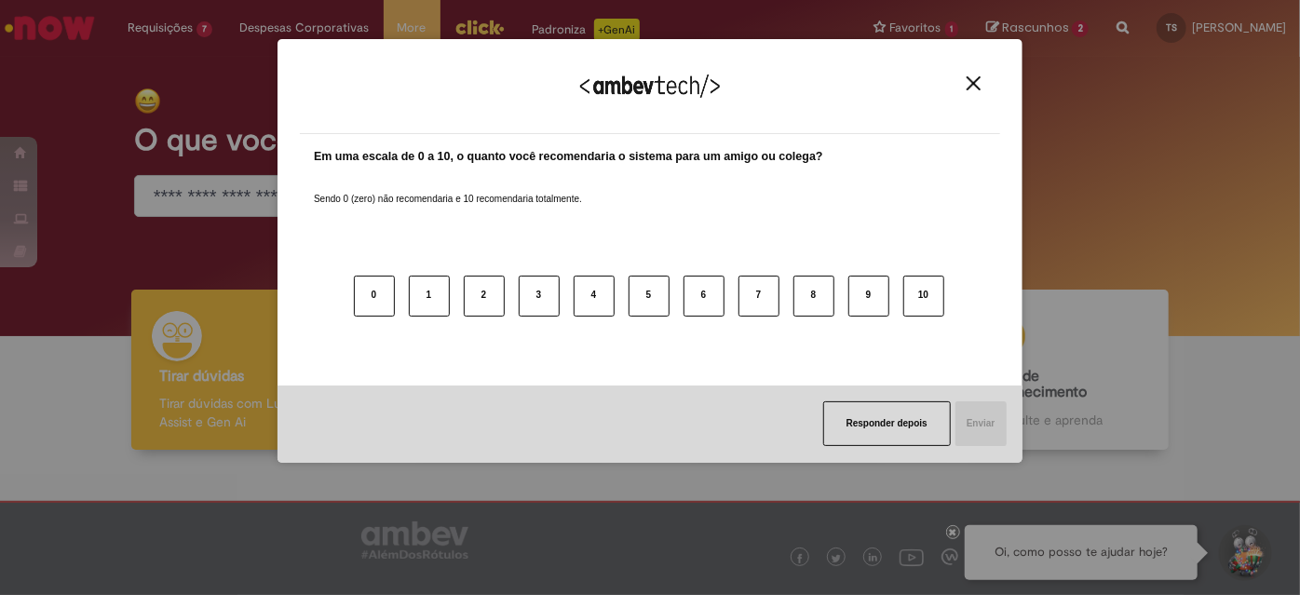  What do you see at coordinates (484, 296) in the screenshot?
I see `button: 2` at bounding box center [484, 296].